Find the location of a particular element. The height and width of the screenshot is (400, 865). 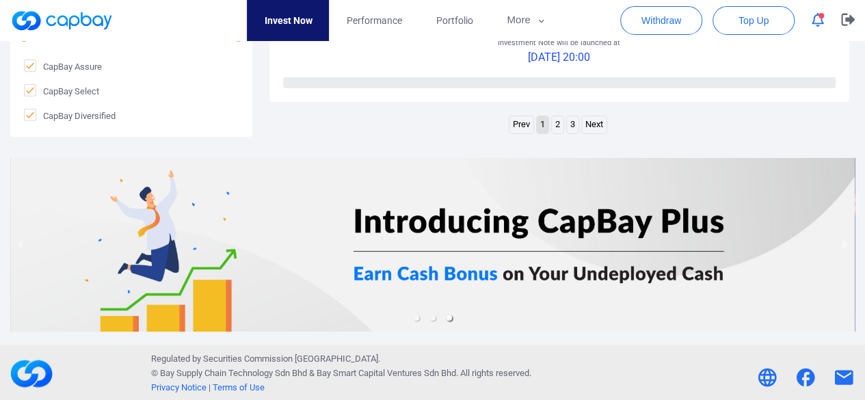

a: Next page is located at coordinates (594, 124).